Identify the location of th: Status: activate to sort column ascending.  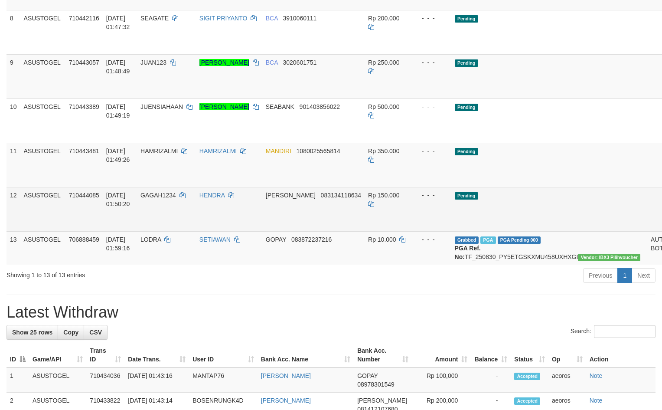
(530, 355).